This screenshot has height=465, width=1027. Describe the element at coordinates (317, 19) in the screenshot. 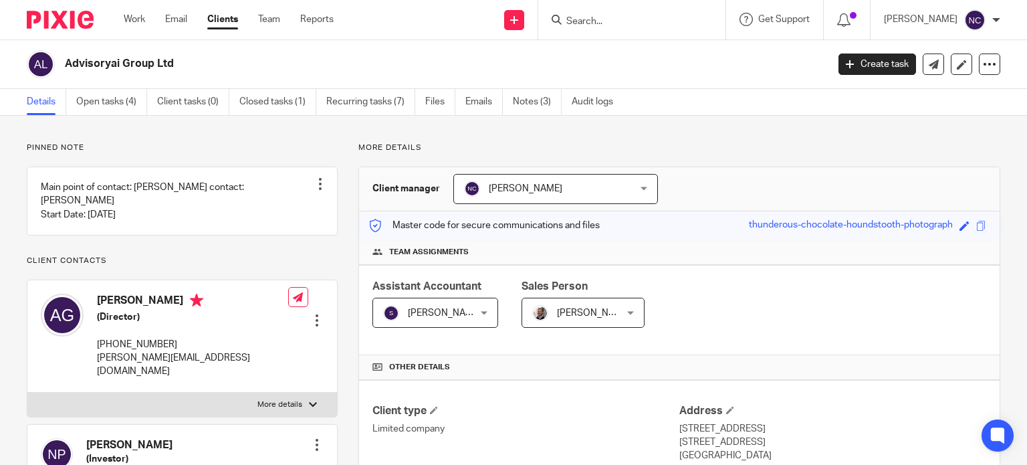

I see `a: Reports` at that location.